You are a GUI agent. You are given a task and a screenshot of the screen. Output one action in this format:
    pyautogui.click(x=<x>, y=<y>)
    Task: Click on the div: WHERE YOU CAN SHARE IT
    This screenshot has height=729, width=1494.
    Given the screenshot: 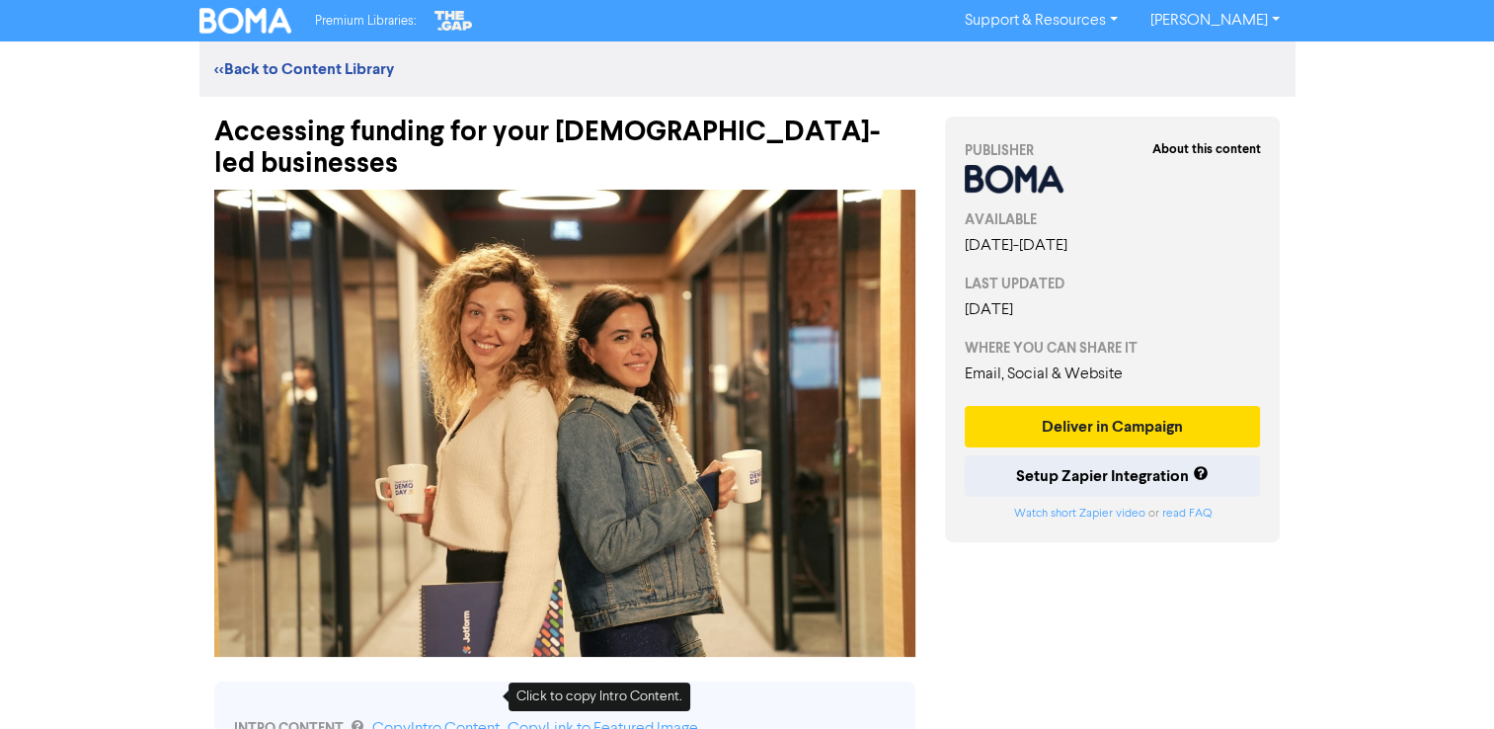 What is the action you would take?
    pyautogui.click(x=1113, y=348)
    